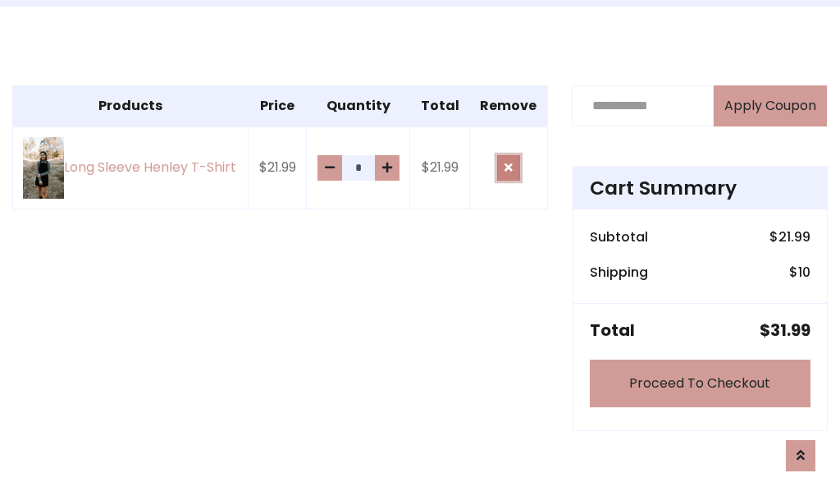 The width and height of the screenshot is (840, 496). Describe the element at coordinates (770, 106) in the screenshot. I see `button: Apply Coupon` at that location.